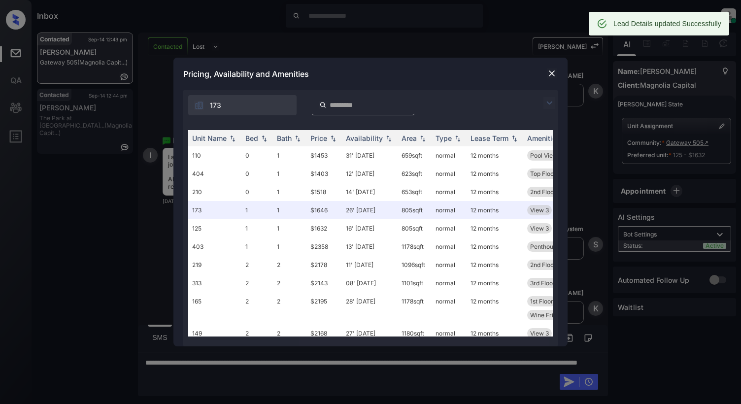 This screenshot has height=404, width=741. What do you see at coordinates (215, 333) in the screenshot?
I see `td: 149` at bounding box center [215, 333].